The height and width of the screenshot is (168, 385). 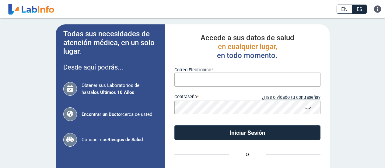 What do you see at coordinates (113, 92) in the screenshot?
I see `b: los Últimos 10 Años` at bounding box center [113, 92].